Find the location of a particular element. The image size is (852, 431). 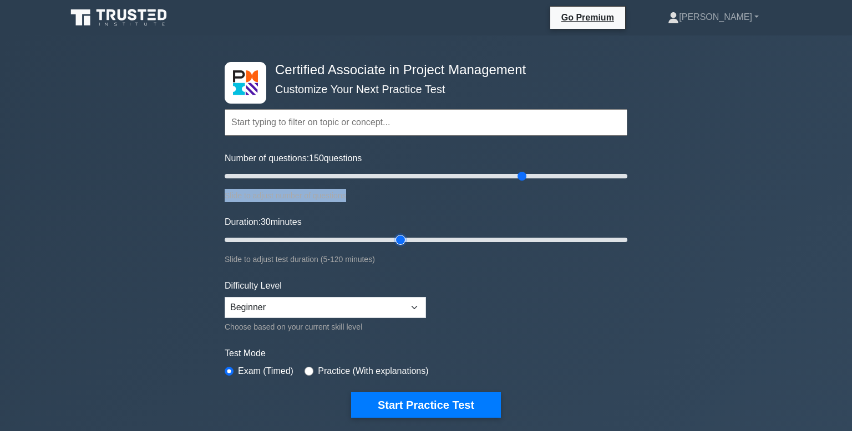

h4: Certified Associate in Project Management is located at coordinates (421, 70).